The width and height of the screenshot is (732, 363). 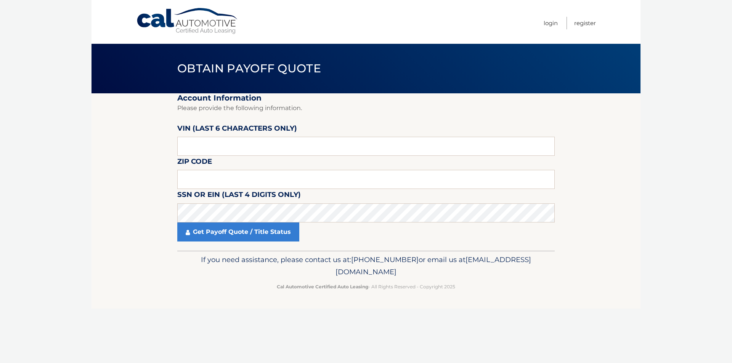 What do you see at coordinates (551, 23) in the screenshot?
I see `a: Login` at bounding box center [551, 23].